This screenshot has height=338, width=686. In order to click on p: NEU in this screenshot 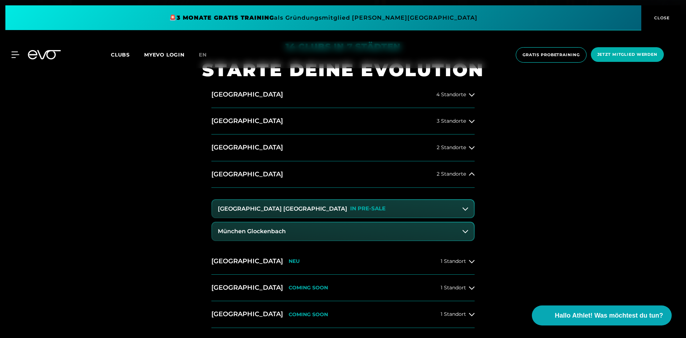, I will do `click(294, 261)`.